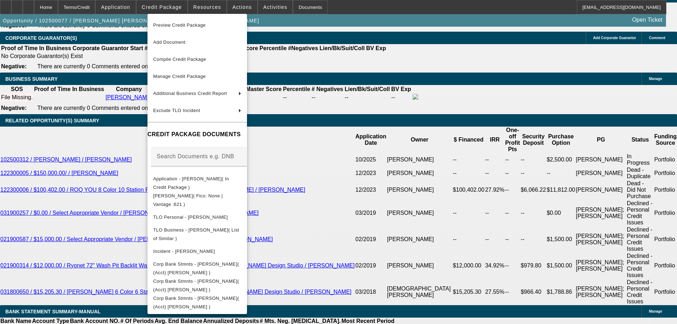 The height and width of the screenshot is (324, 677). What do you see at coordinates (197, 134) in the screenshot?
I see `h4: CREDIT PACKAGE DOCUMENTS` at bounding box center [197, 134].